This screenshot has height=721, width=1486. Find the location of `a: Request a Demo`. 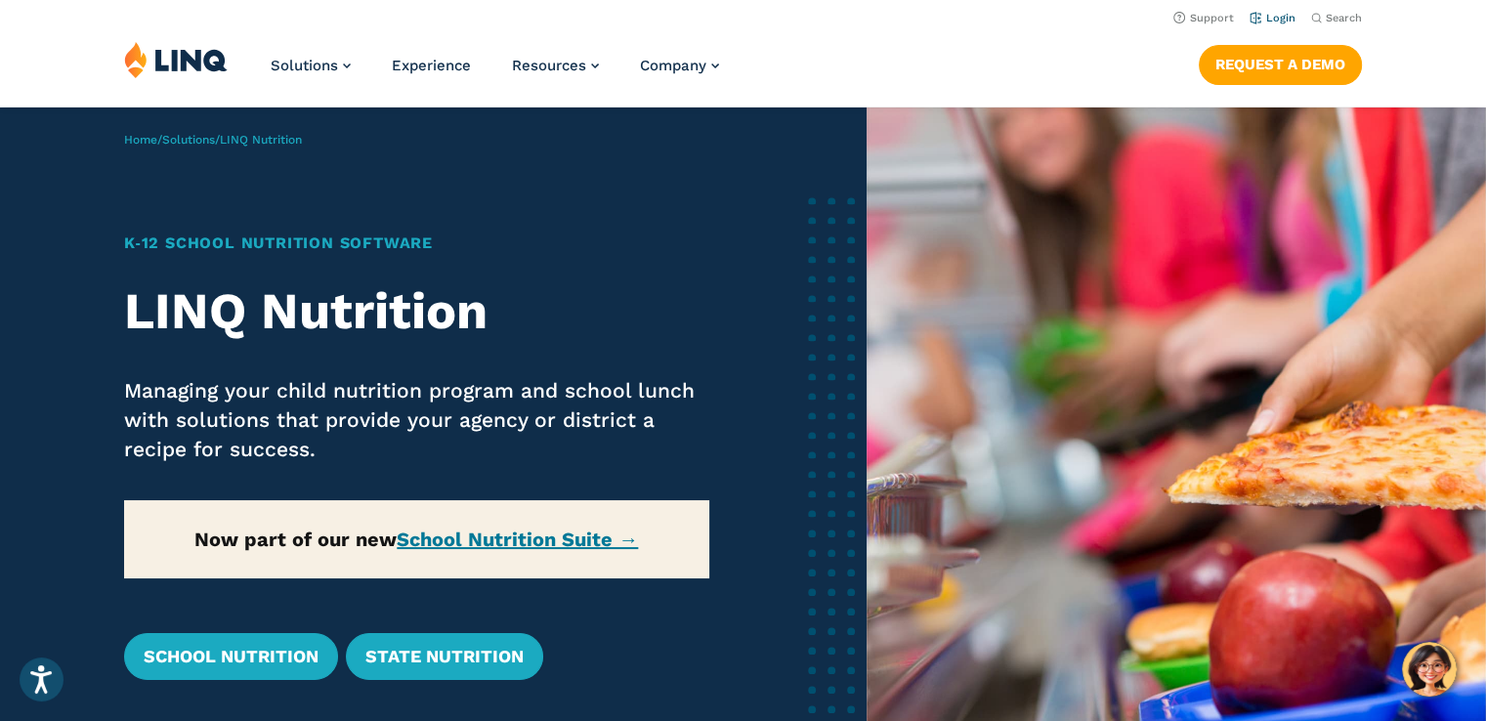

a: Request a Demo is located at coordinates (1280, 64).